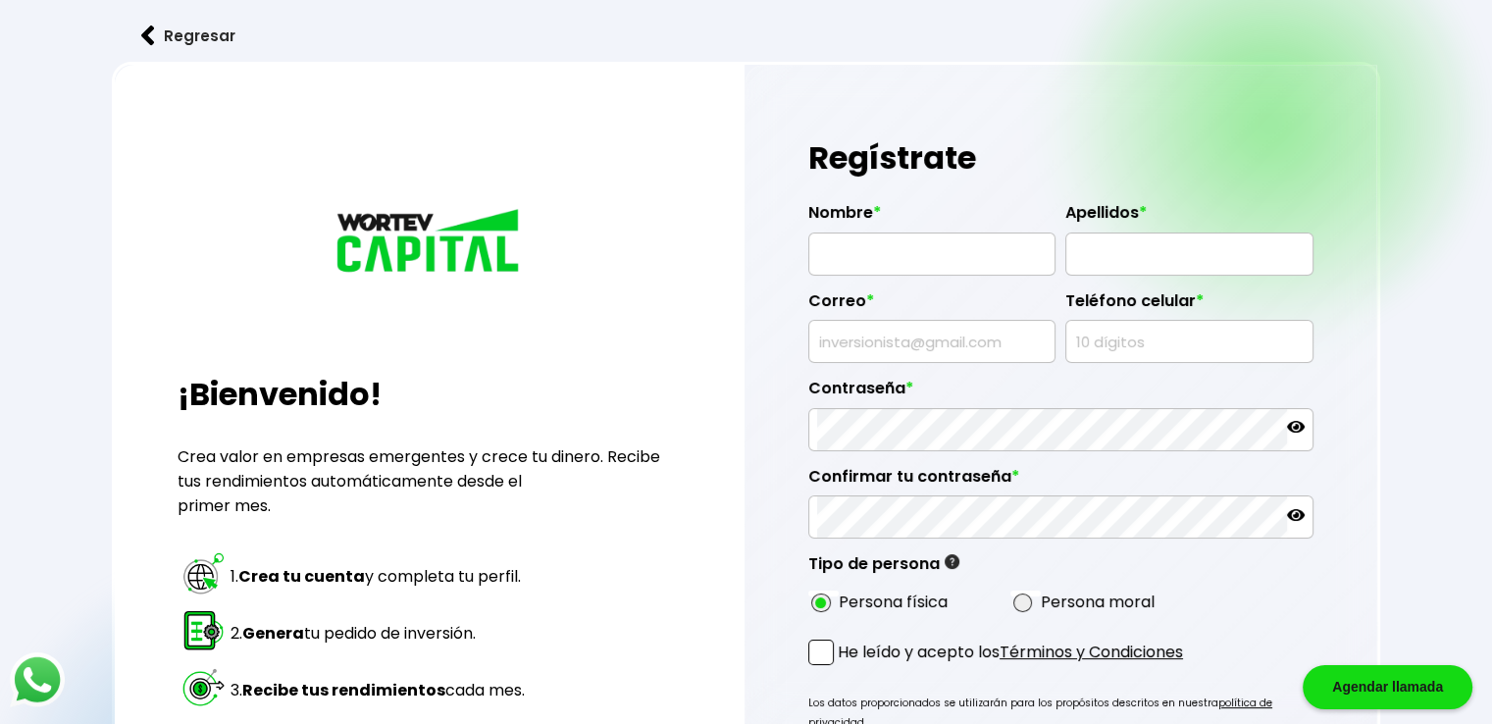  I want to click on input: 10 dígitos, so click(1189, 341).